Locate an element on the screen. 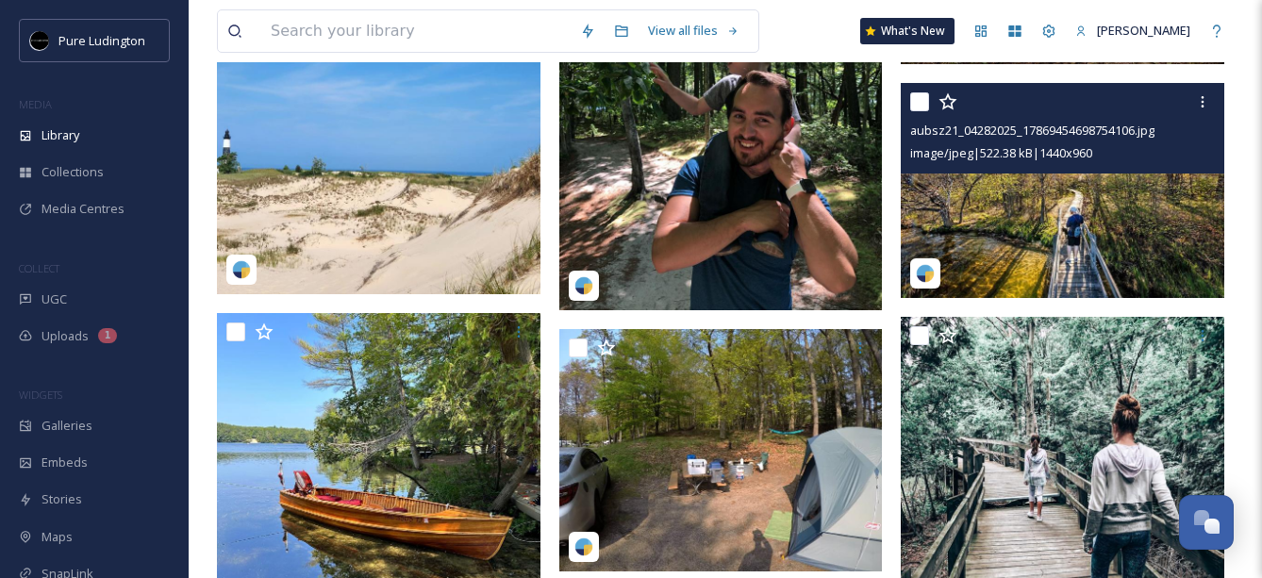  span: COLLECT is located at coordinates (39, 268).